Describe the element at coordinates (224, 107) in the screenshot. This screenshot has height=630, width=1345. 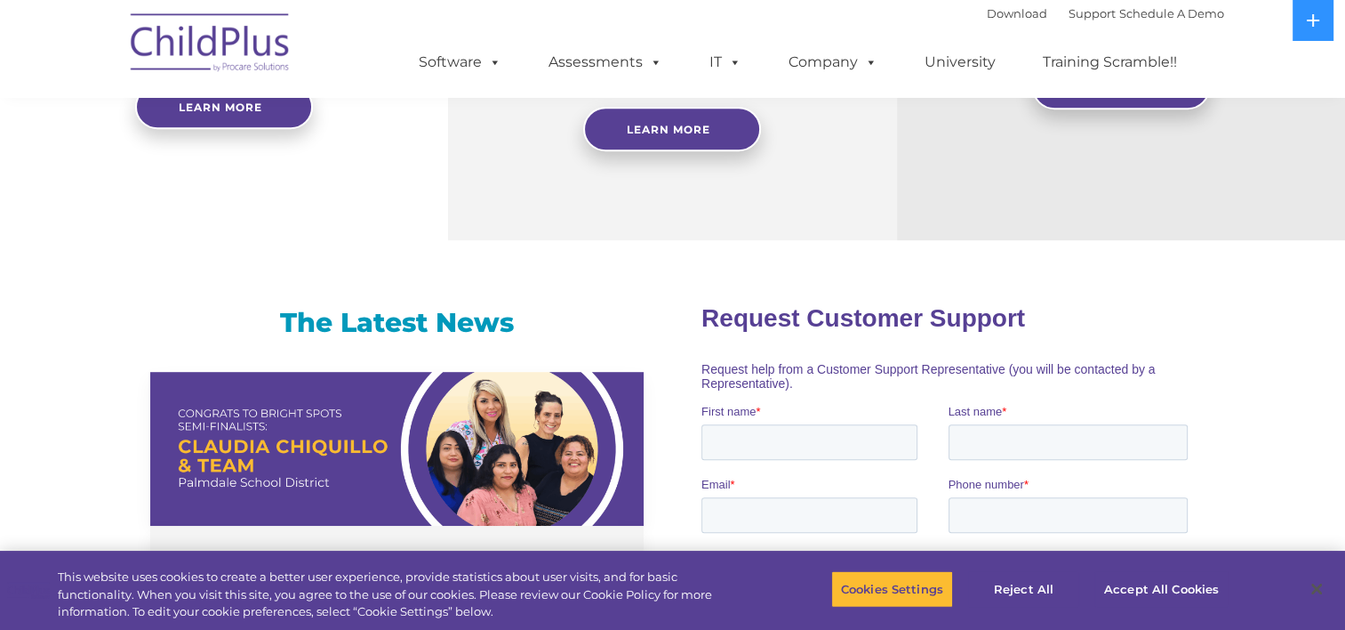
I see `a: Learn more` at that location.